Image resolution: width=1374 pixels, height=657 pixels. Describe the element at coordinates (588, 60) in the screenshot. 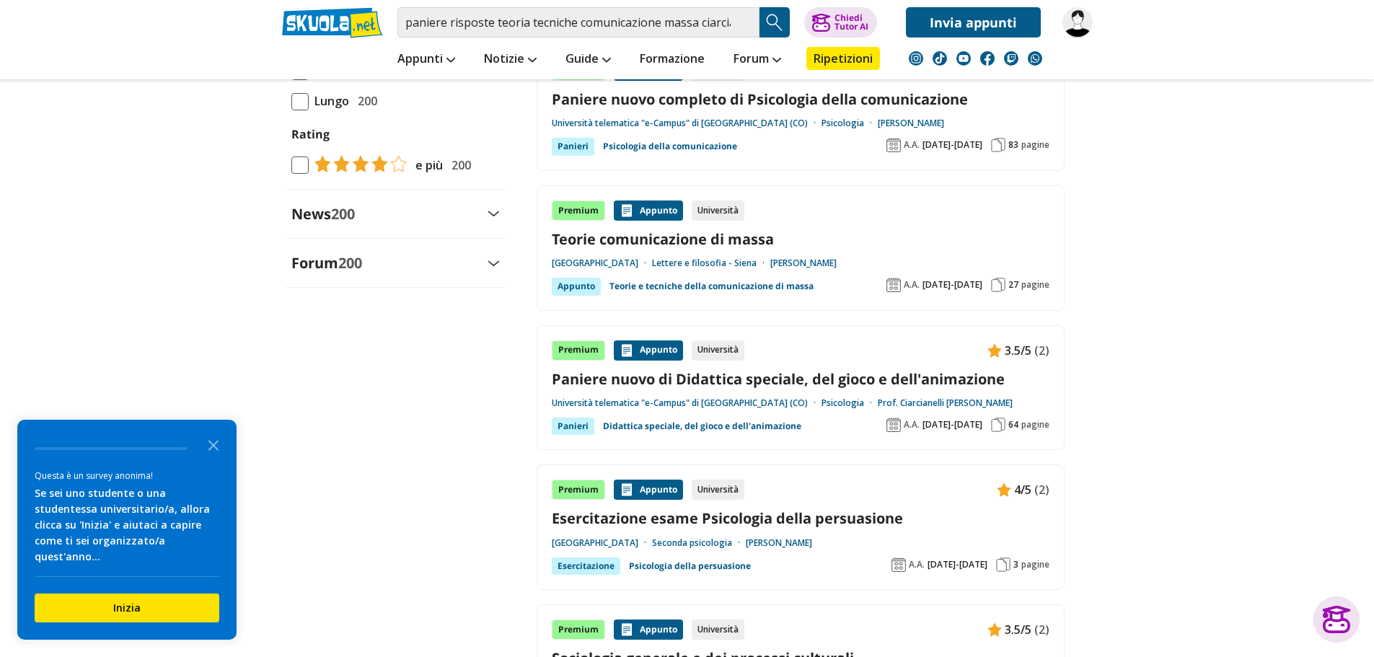

I see `a: Guide` at that location.